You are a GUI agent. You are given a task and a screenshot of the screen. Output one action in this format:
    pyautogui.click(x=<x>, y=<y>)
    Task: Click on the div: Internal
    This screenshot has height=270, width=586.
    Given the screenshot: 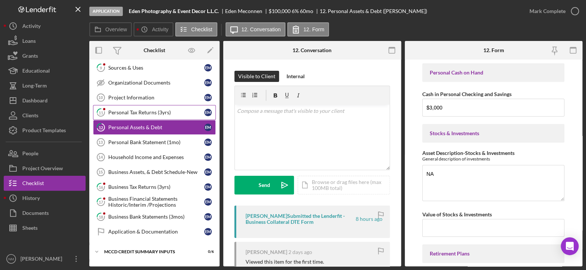 What is the action you would take?
    pyautogui.click(x=296, y=76)
    